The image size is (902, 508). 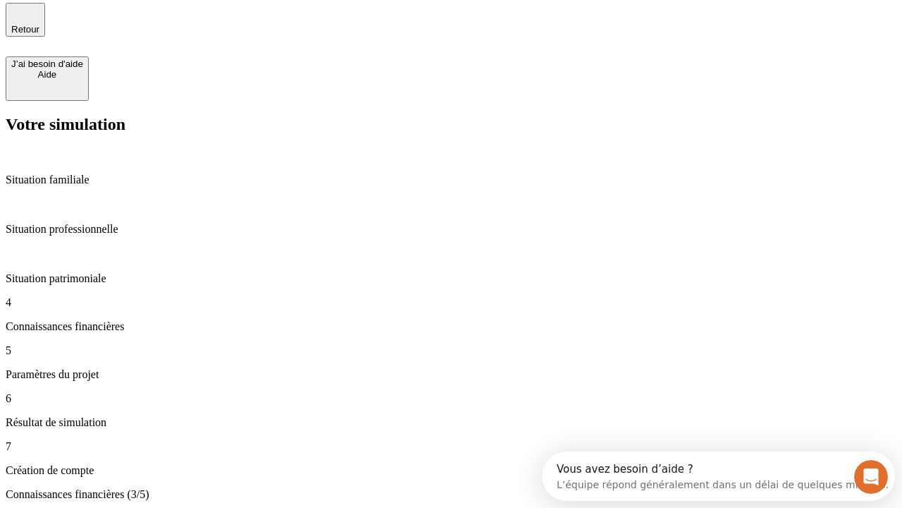 I want to click on p: Paramètres du projet, so click(x=451, y=374).